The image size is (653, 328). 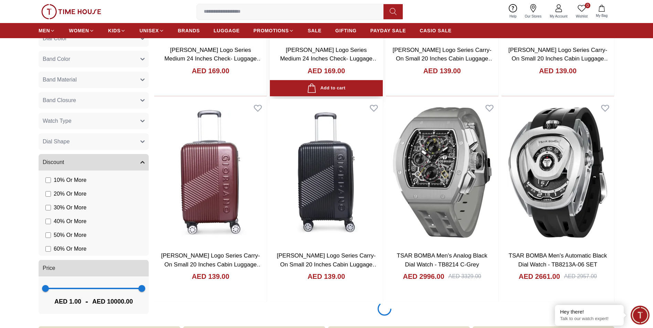 What do you see at coordinates (48, 249) in the screenshot?
I see `input: 60% Or More` at bounding box center [48, 249].